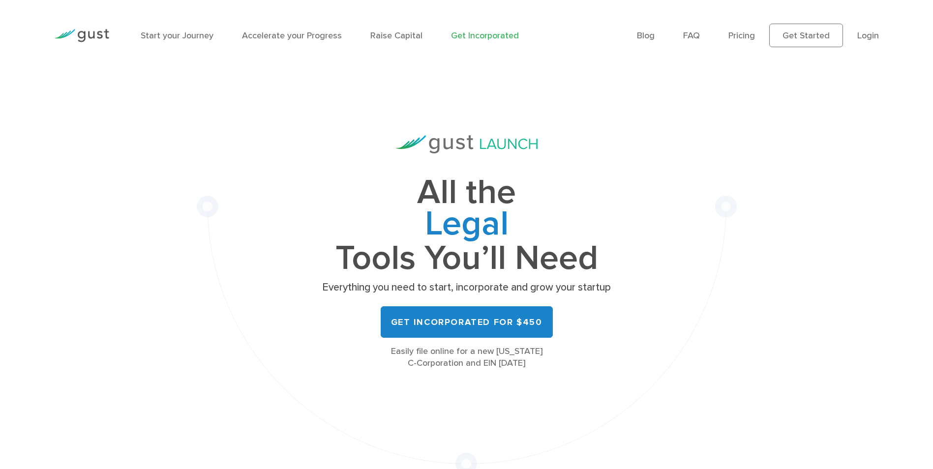 This screenshot has height=469, width=933. I want to click on a: Accelerate your Progress, so click(292, 35).